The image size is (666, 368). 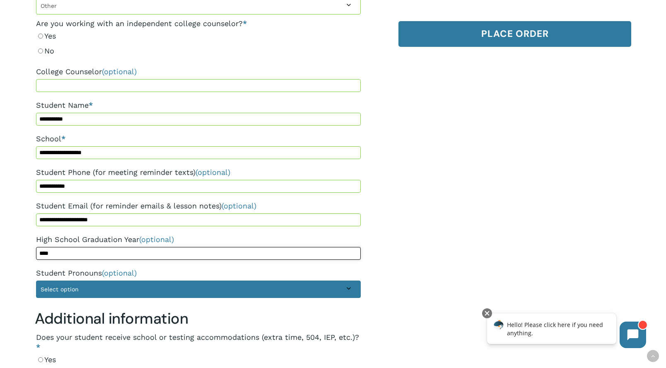 I want to click on label: Student Email (for reminder emails & lesson notes), so click(x=198, y=206).